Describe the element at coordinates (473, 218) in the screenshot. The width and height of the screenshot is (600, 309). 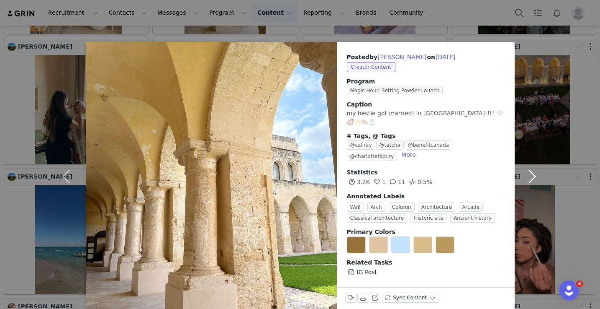
I see `span: Ancient history` at that location.